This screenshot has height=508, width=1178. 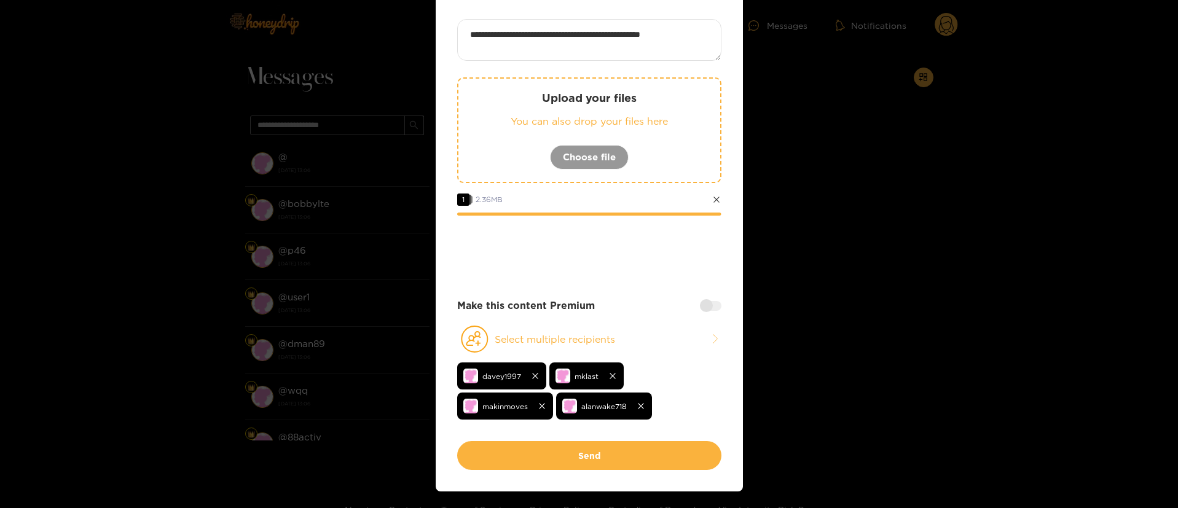 I want to click on p: You can also drop your files here, so click(x=589, y=121).